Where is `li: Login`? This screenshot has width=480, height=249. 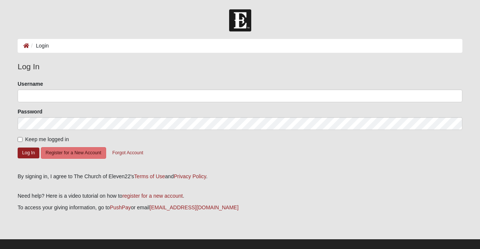 li: Login is located at coordinates (39, 46).